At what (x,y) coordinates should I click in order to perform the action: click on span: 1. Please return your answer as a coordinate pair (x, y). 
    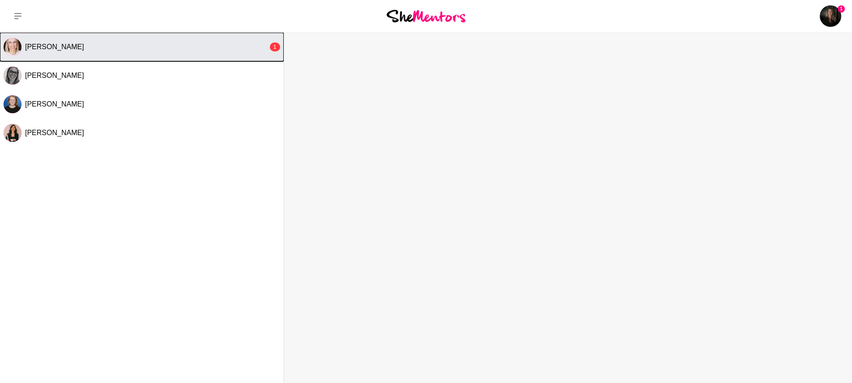
    Looking at the image, I should click on (841, 9).